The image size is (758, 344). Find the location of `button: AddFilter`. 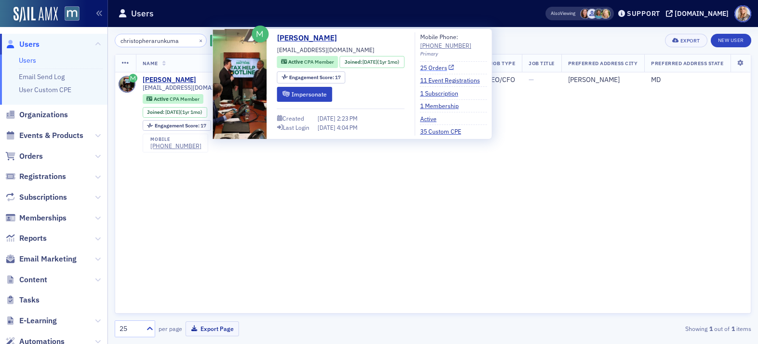

button: AddFilter is located at coordinates (230, 40).